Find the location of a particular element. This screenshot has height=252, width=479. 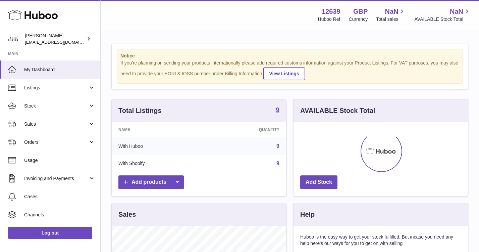

span: Total sales is located at coordinates (391, 19).